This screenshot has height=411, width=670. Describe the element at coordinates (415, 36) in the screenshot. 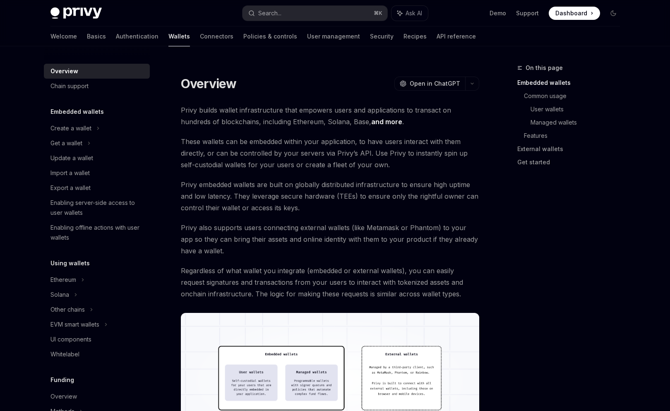

I see `a: Recipes` at that location.